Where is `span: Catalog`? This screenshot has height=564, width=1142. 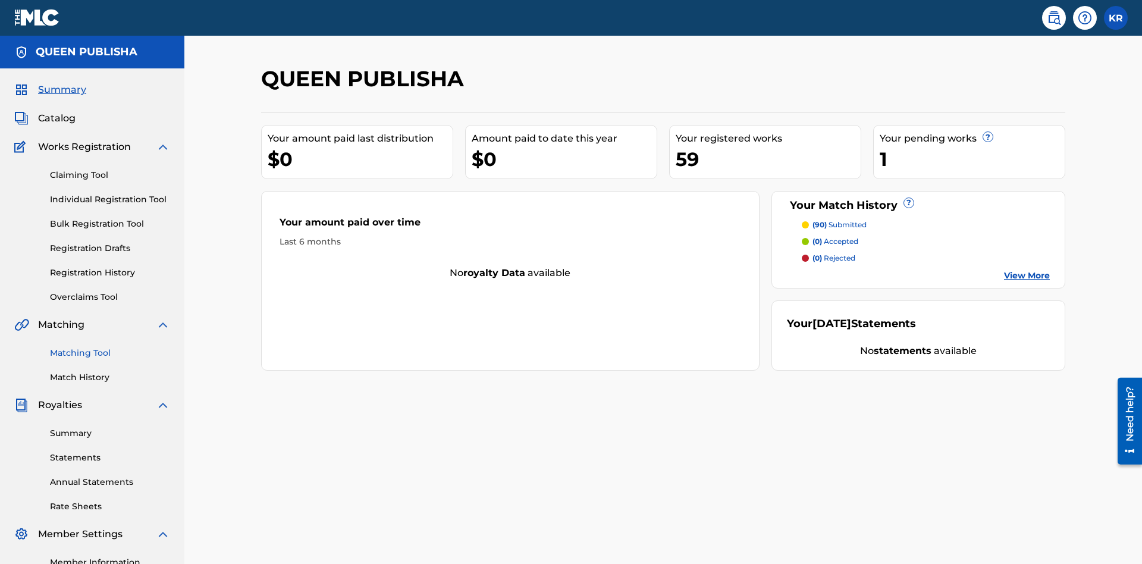
span: Catalog is located at coordinates (56, 118).